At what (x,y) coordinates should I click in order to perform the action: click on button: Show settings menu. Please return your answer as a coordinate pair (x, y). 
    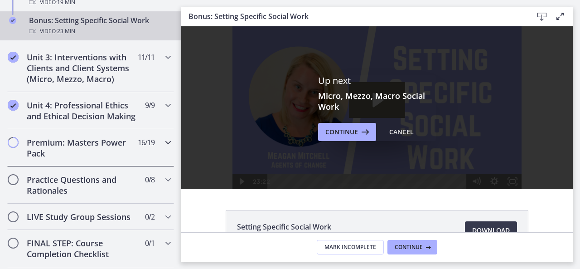
    Looking at the image, I should click on (313, 155).